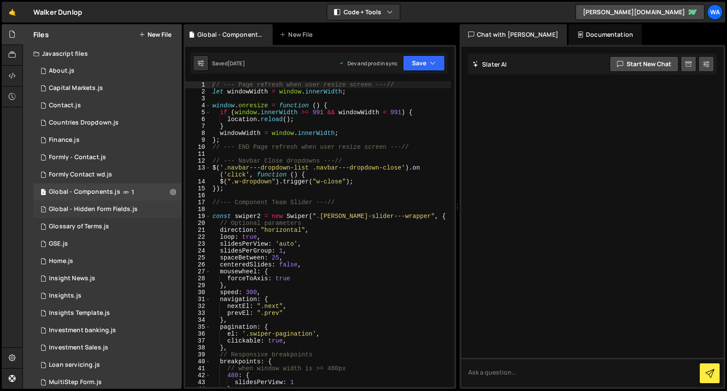 The width and height of the screenshot is (727, 391). Describe the element at coordinates (490, 64) in the screenshot. I see `h2: Slater AI` at that location.